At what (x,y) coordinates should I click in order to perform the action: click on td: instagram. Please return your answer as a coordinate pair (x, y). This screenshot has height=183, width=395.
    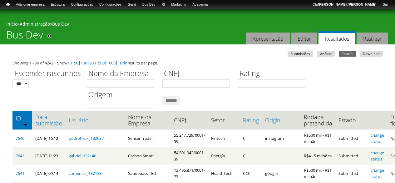
    Looking at the image, I should click on (281, 138).